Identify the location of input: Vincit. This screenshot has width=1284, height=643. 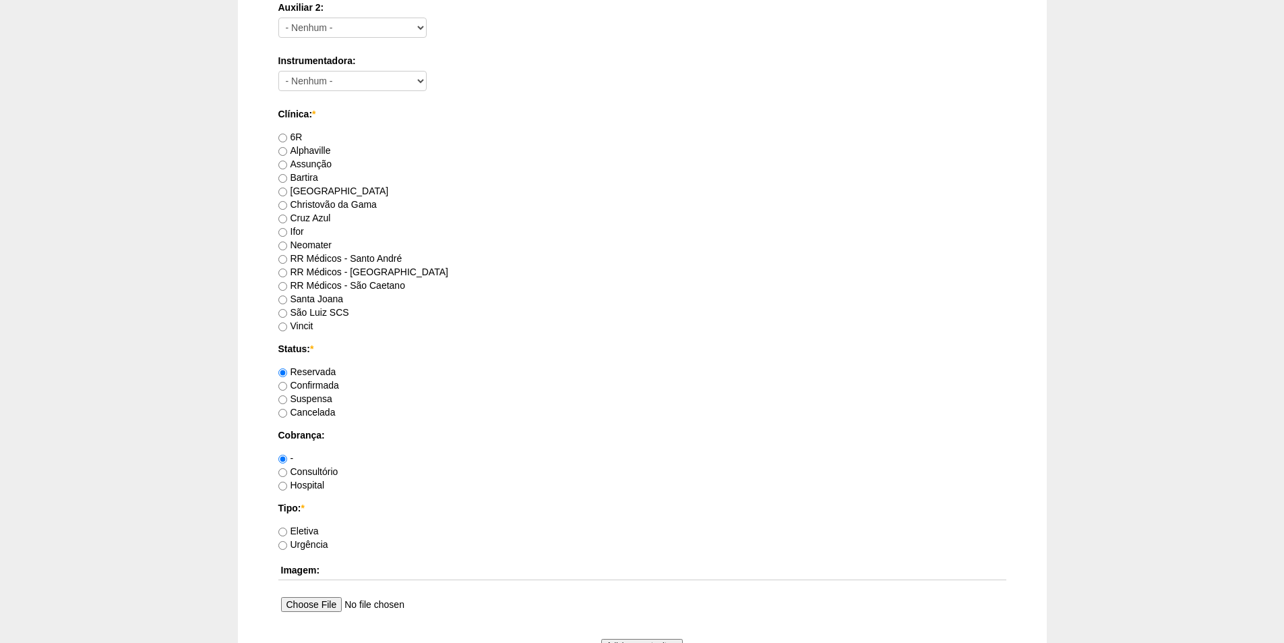
(283, 326).